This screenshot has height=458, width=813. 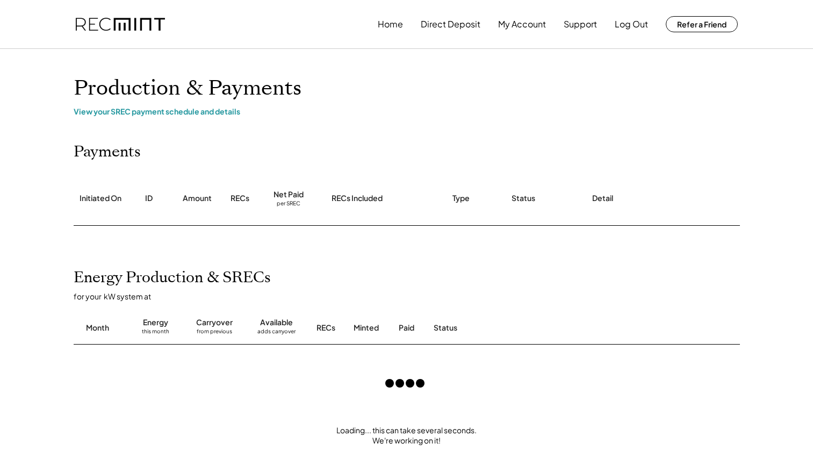 I want to click on div: Carryover, so click(x=214, y=322).